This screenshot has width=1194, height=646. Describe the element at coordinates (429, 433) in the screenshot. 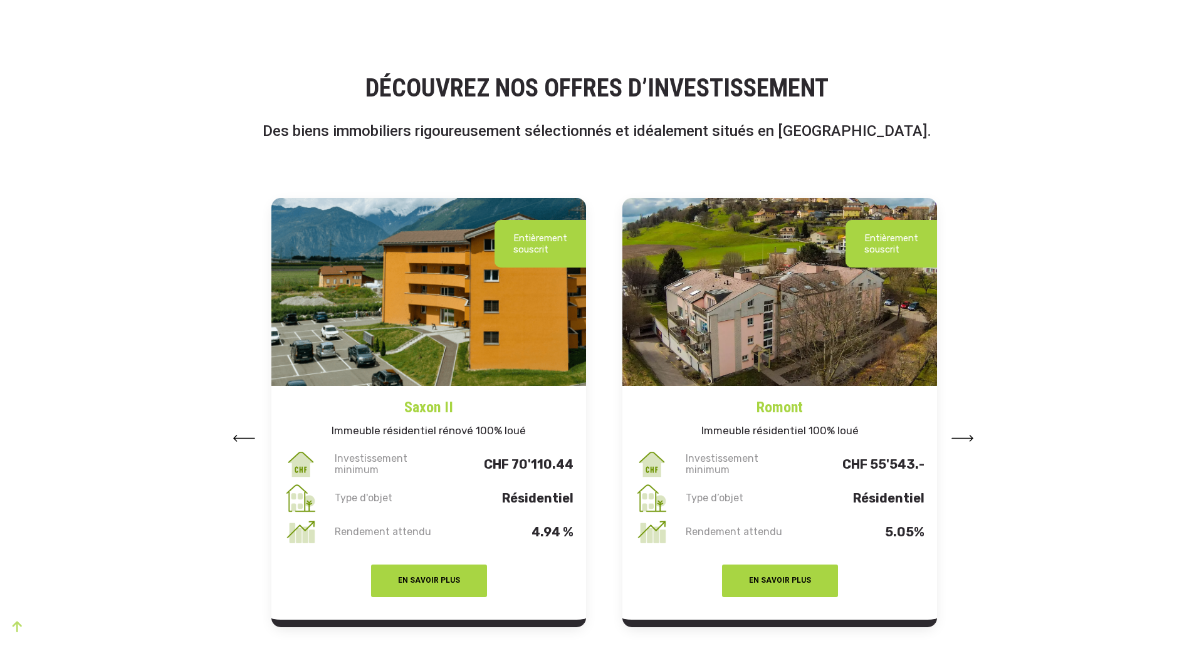

I see `h5: Immeuble résidentiel rénové 100% loué` at that location.